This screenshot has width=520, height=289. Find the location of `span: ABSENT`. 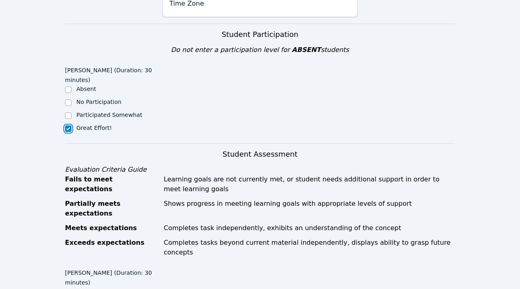

span: ABSENT is located at coordinates (306, 50).